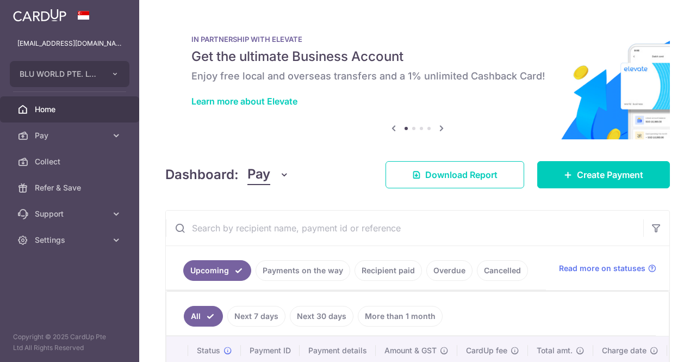  What do you see at coordinates (604, 175) in the screenshot?
I see `a: Create Payment` at bounding box center [604, 175].